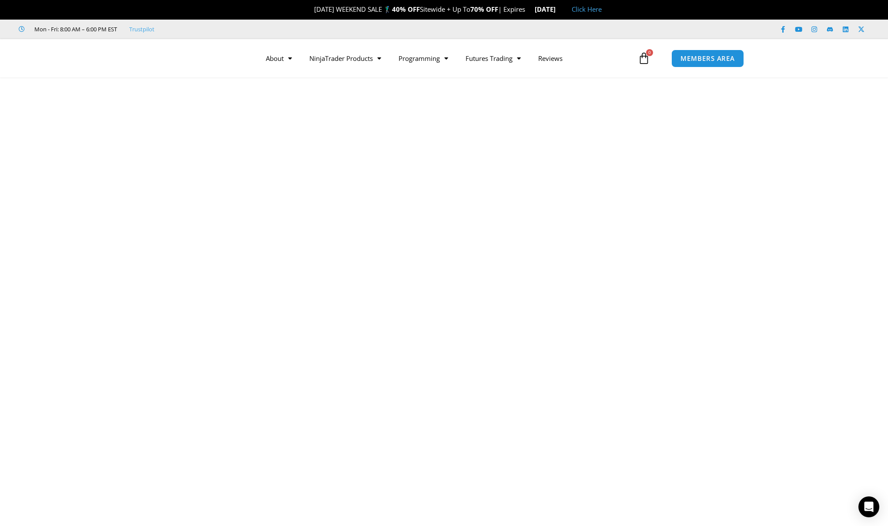  I want to click on strong: 70% OFF, so click(484, 9).